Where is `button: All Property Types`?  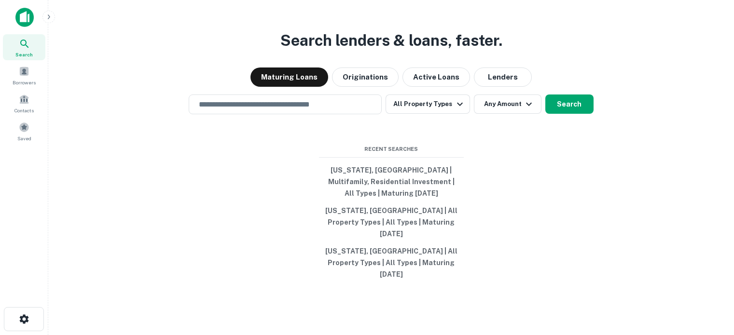
button: All Property Types is located at coordinates (427, 104).